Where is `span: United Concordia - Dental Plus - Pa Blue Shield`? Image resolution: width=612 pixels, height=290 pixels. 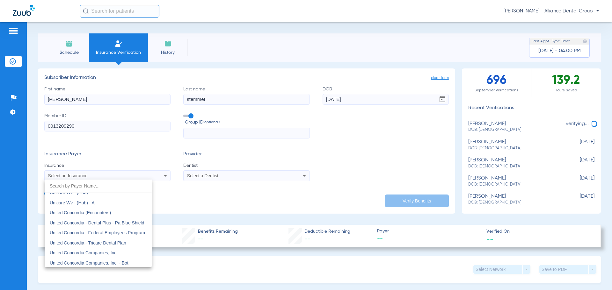
span: United Concordia - Dental Plus - Pa Blue Shield is located at coordinates (97, 223).